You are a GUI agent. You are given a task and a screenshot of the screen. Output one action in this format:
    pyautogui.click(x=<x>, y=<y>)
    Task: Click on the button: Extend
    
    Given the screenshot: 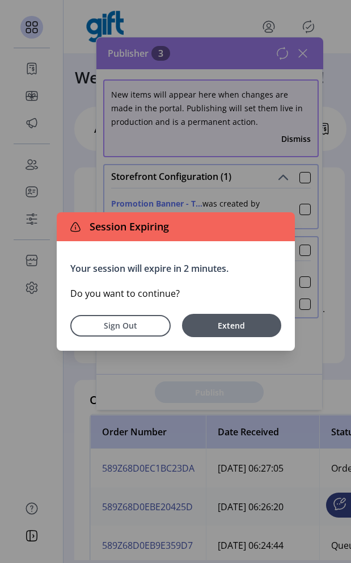 What is the action you would take?
    pyautogui.click(x=232, y=325)
    